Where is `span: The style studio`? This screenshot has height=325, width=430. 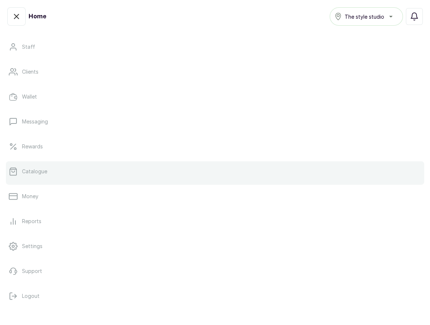 span: The style studio is located at coordinates (364, 16).